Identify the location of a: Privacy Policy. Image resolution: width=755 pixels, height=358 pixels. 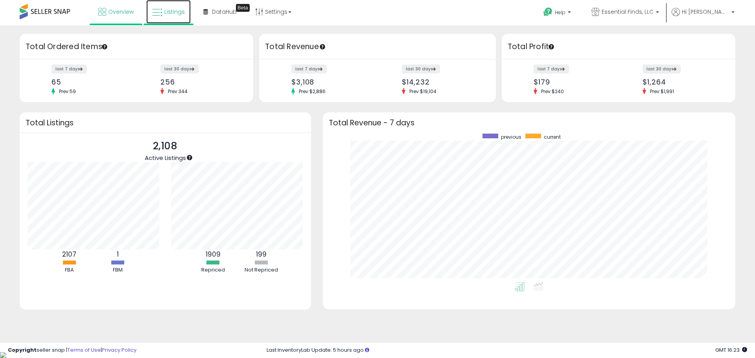
(119, 350).